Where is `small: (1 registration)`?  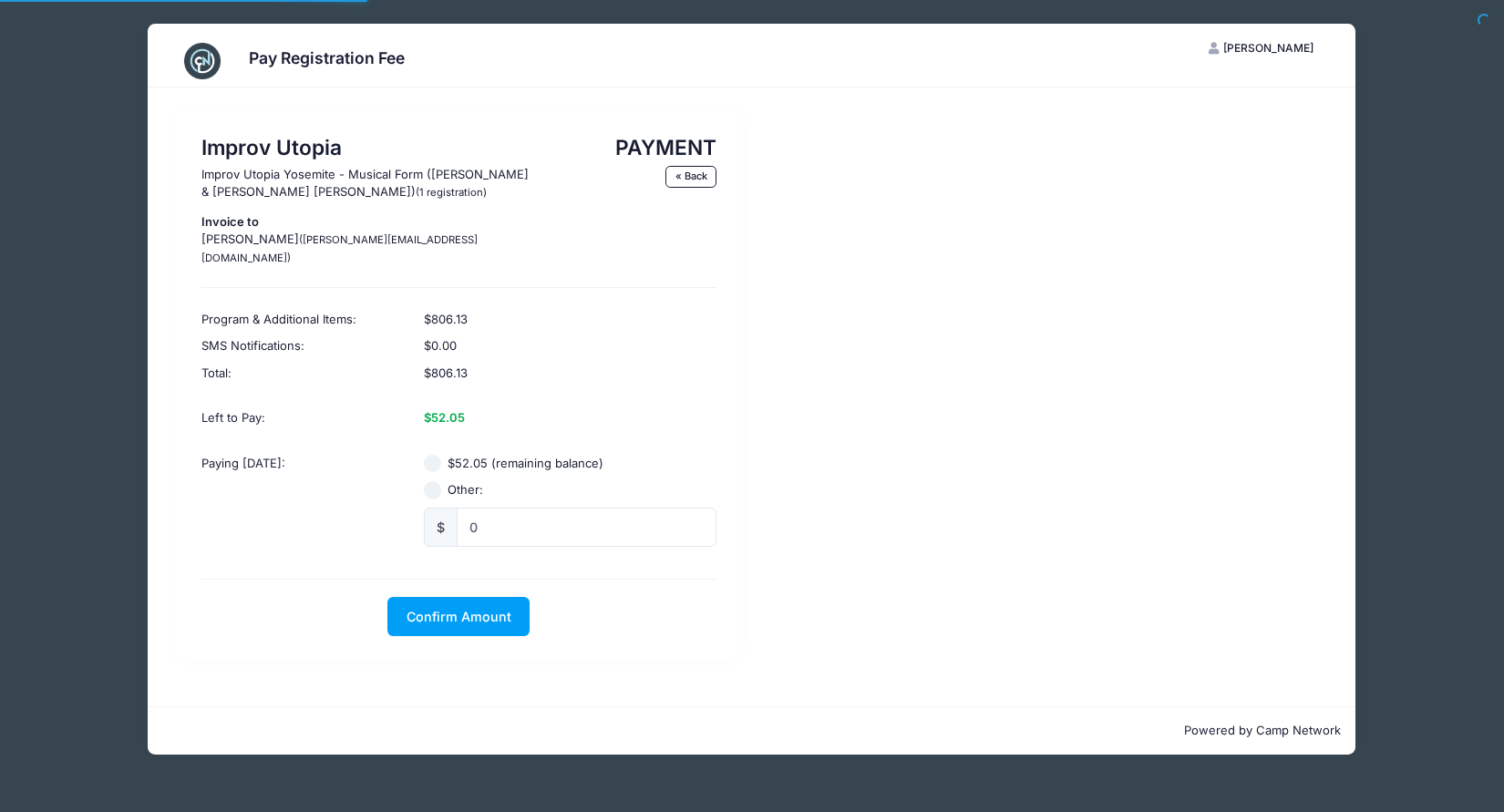
small: (1 registration) is located at coordinates (451, 192).